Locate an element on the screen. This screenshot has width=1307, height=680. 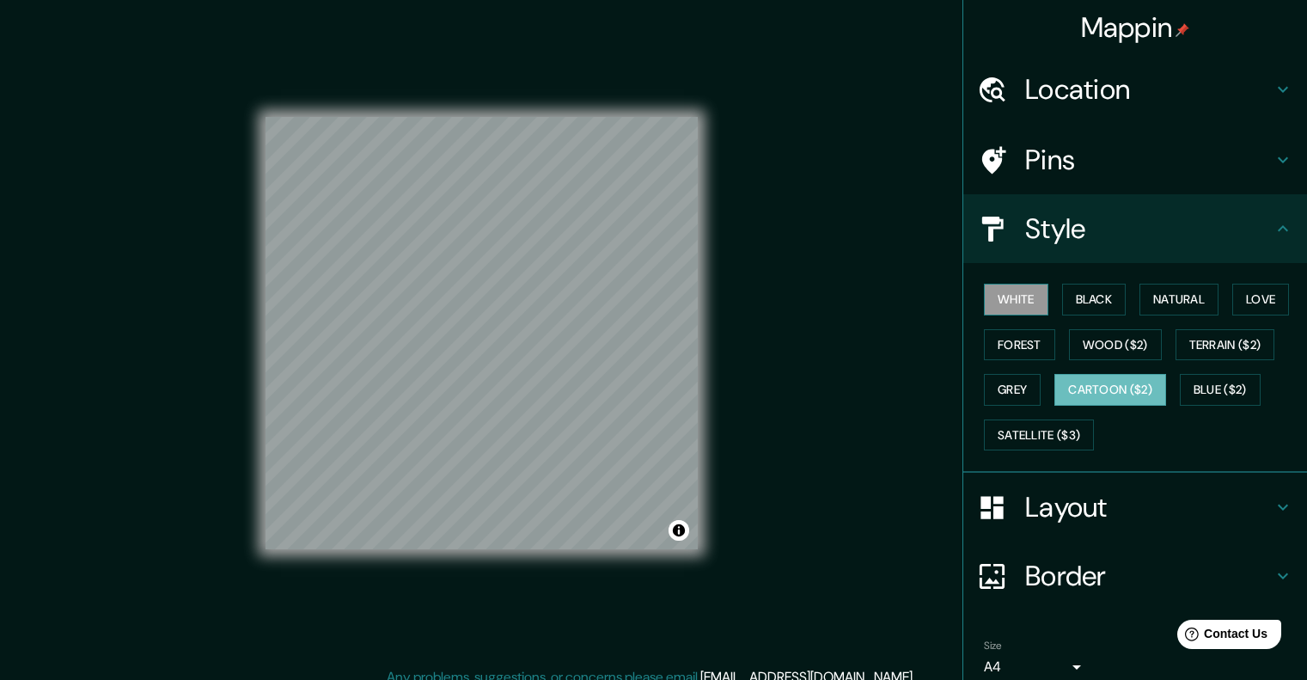
h4: Pins is located at coordinates (1149, 160).